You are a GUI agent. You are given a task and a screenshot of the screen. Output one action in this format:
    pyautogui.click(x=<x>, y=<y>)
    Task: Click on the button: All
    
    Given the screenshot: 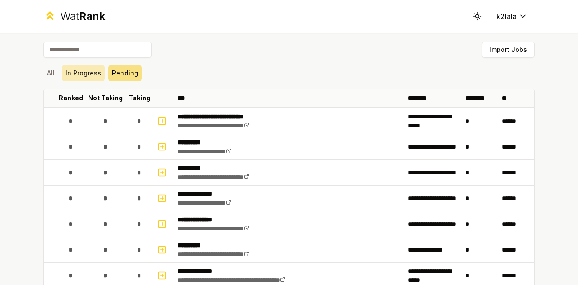 What is the action you would take?
    pyautogui.click(x=51, y=73)
    